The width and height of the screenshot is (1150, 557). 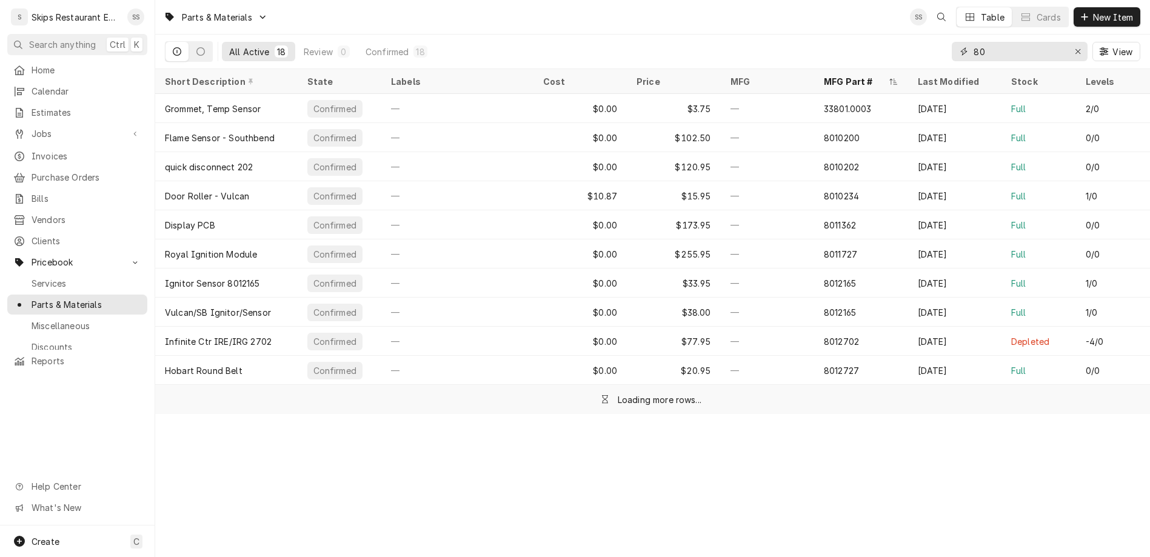 I want to click on a: Go to What's New, so click(x=77, y=507).